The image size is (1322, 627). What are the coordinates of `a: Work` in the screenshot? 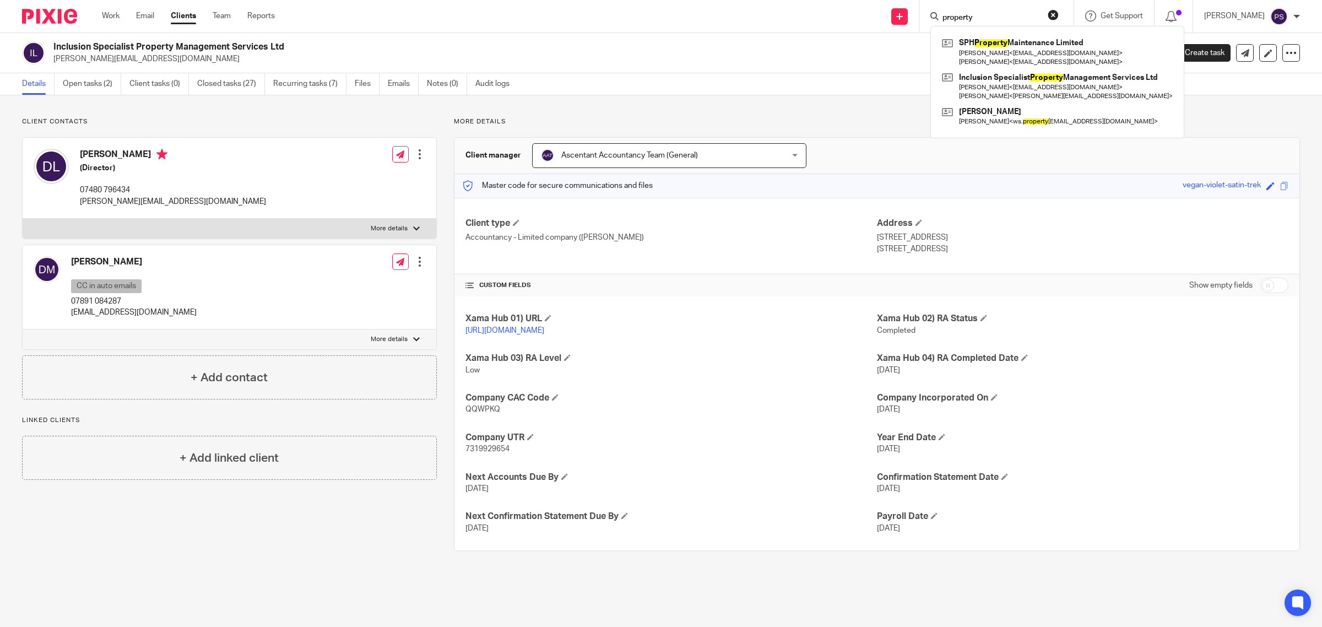 It's located at (111, 16).